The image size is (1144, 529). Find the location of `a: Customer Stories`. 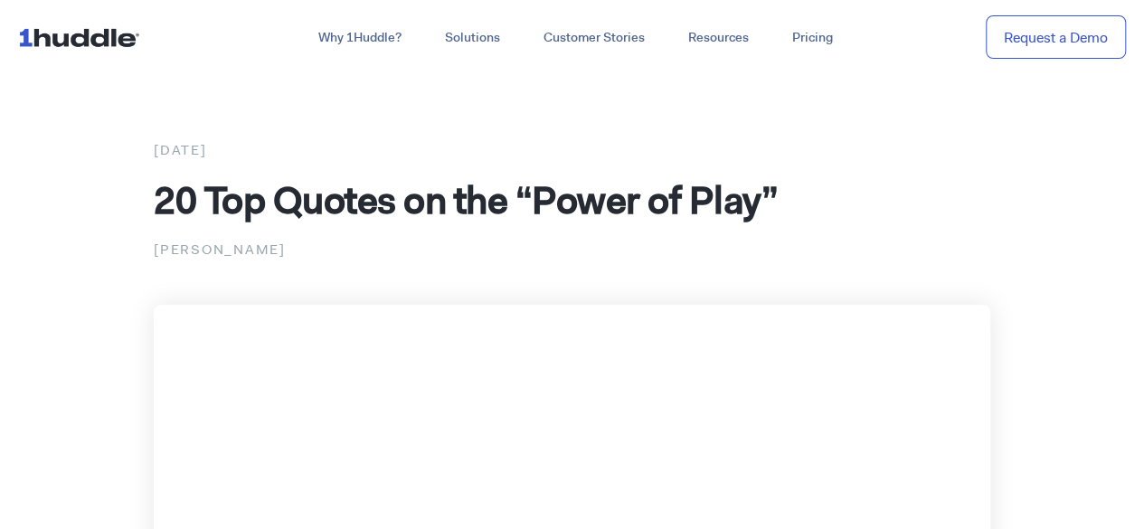

a: Customer Stories is located at coordinates (594, 38).